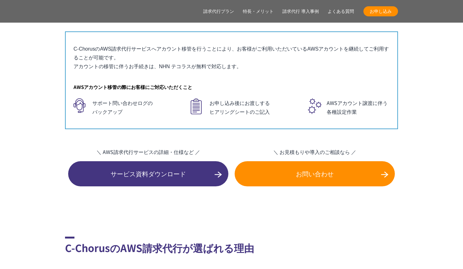  I want to click on p: C-ChorusのAWS請求代行サービスへアカウント移管を行うことにより、お客様がご利用いただいているAWSアカウントを継続してご利用することが可能です。 アカウントの移管に伴うお手続きは、NH..., so click(231, 58).